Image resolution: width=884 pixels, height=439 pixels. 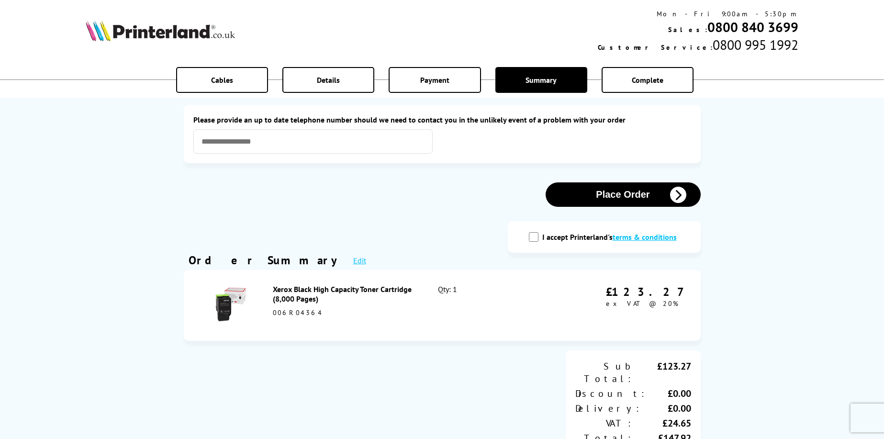 What do you see at coordinates (442, 120) in the screenshot?
I see `label: Please provide an up to date telephone number should we need to contact you in the unlikely event...` at bounding box center [442, 120].